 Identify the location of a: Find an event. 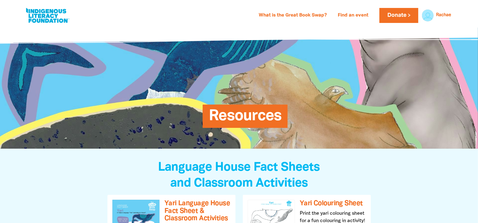
(353, 16).